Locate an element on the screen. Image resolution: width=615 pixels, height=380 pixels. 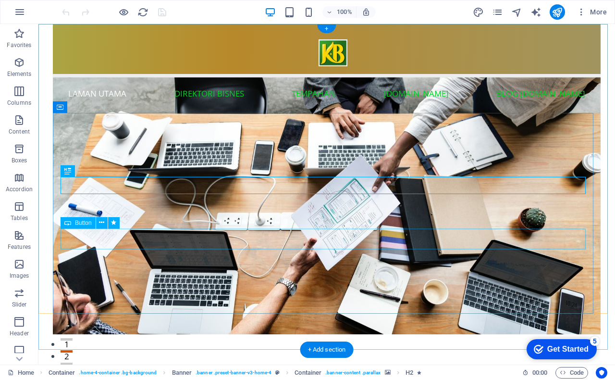
p: Accordion is located at coordinates (19, 189).